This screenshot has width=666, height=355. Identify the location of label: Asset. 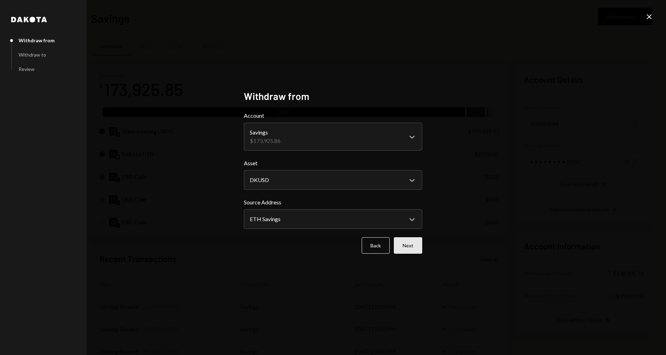
(333, 163).